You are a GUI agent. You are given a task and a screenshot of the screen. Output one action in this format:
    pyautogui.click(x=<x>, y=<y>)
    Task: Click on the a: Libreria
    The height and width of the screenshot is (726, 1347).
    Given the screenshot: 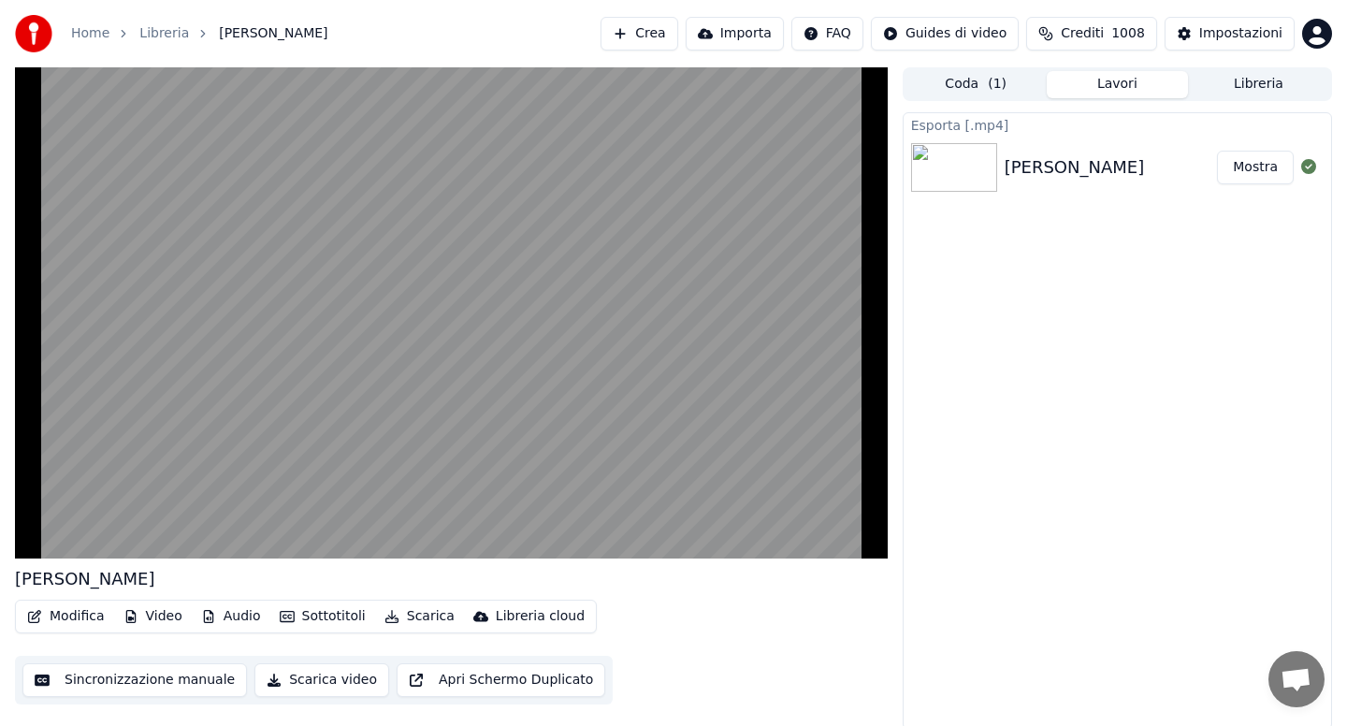 What is the action you would take?
    pyautogui.click(x=164, y=34)
    